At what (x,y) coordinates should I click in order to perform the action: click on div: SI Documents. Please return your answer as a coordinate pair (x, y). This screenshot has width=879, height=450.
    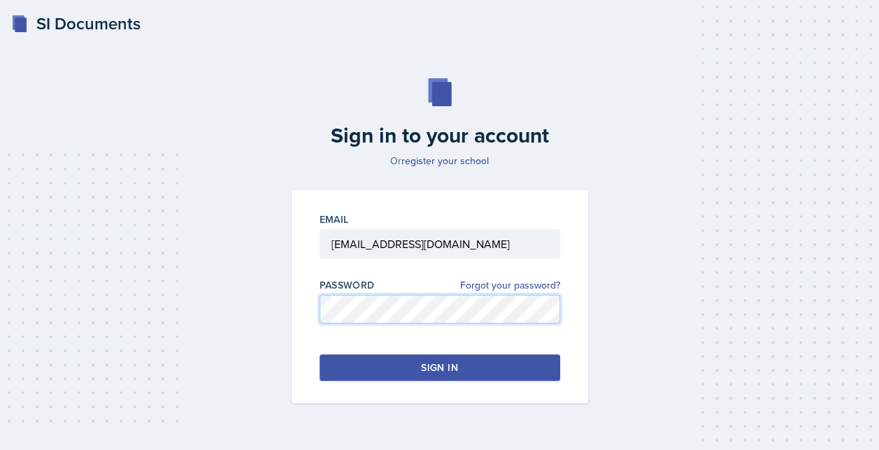
    Looking at the image, I should click on (75, 24).